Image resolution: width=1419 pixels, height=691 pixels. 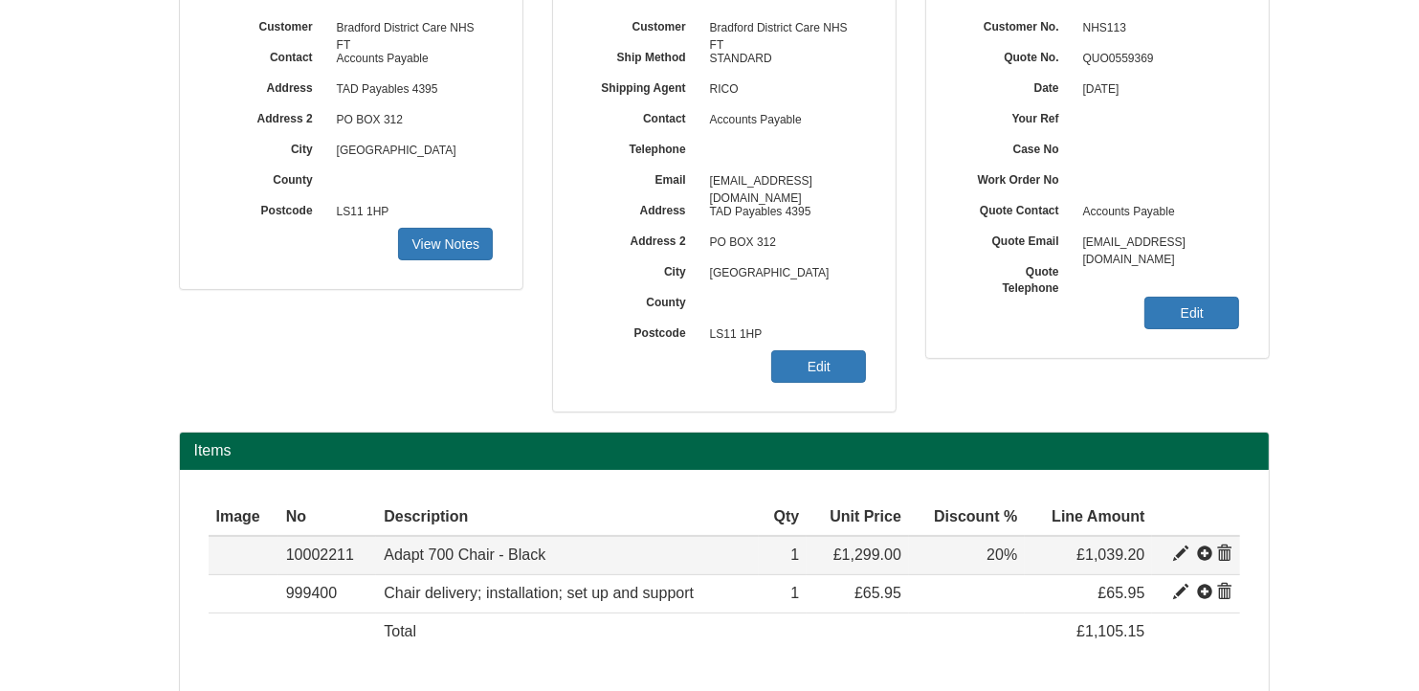 I want to click on label: Date, so click(x=1015, y=85).